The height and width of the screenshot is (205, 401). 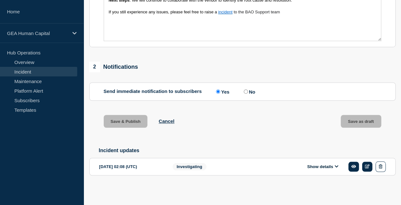 I want to click on button: Show details, so click(x=323, y=167).